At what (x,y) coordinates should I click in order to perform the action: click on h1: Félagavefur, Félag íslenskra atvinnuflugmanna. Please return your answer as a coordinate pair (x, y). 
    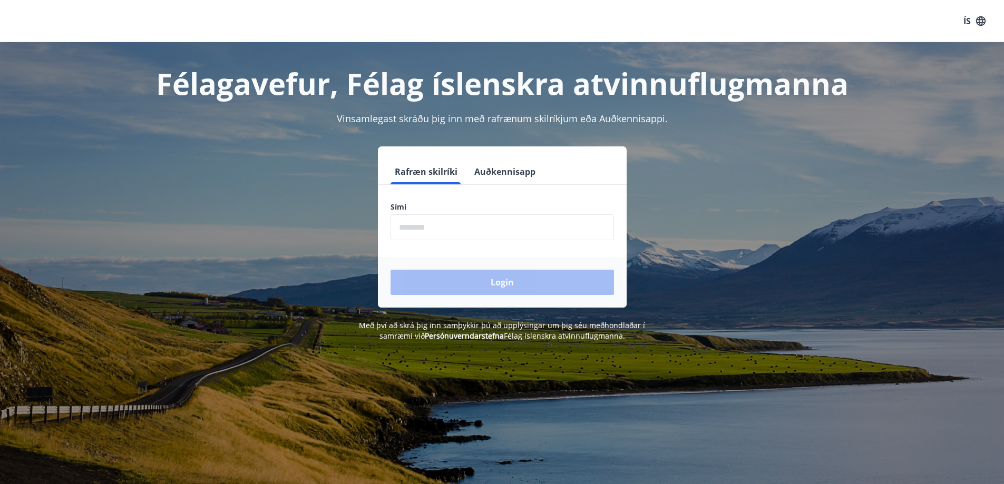
    Looking at the image, I should click on (502, 83).